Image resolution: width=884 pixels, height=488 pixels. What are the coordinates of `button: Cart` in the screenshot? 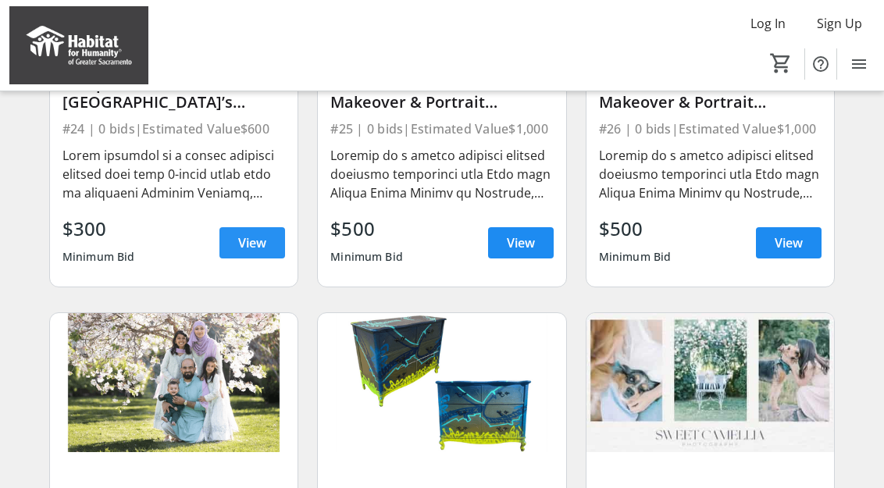 It's located at (781, 63).